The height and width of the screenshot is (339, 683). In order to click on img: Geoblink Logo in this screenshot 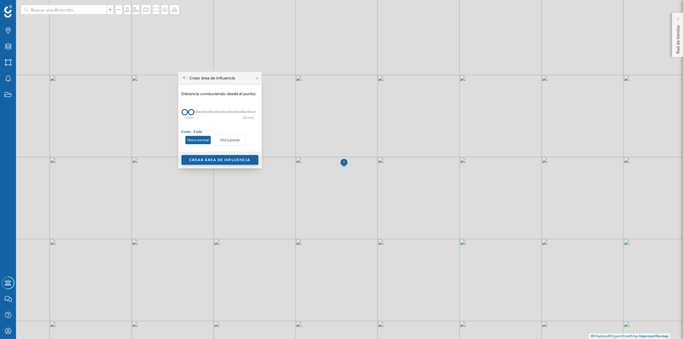, I will do `click(8, 11)`.